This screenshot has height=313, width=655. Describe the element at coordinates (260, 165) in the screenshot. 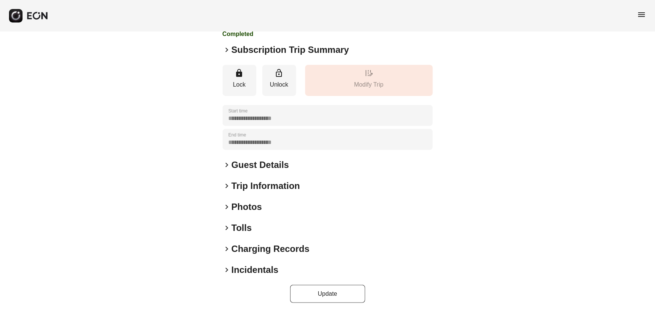

I see `h2: Guest Details` at that location.